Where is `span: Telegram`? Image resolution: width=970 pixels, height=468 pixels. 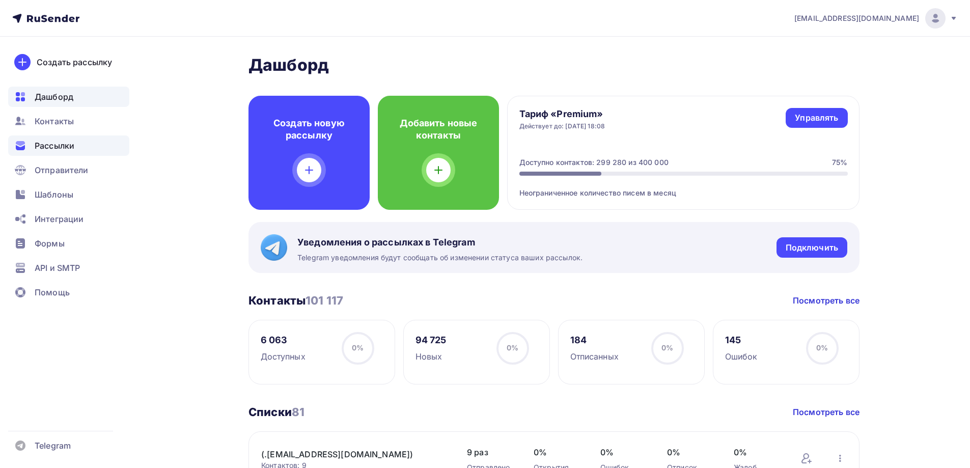 span: Telegram is located at coordinates (52, 446).